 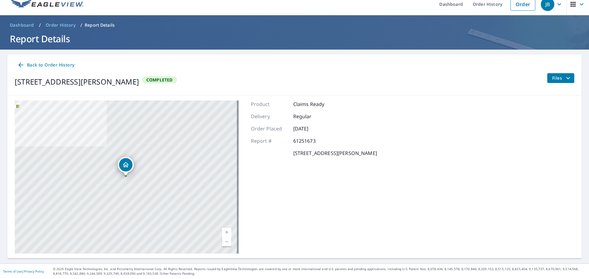 I want to click on p: Order Placed, so click(x=269, y=129).